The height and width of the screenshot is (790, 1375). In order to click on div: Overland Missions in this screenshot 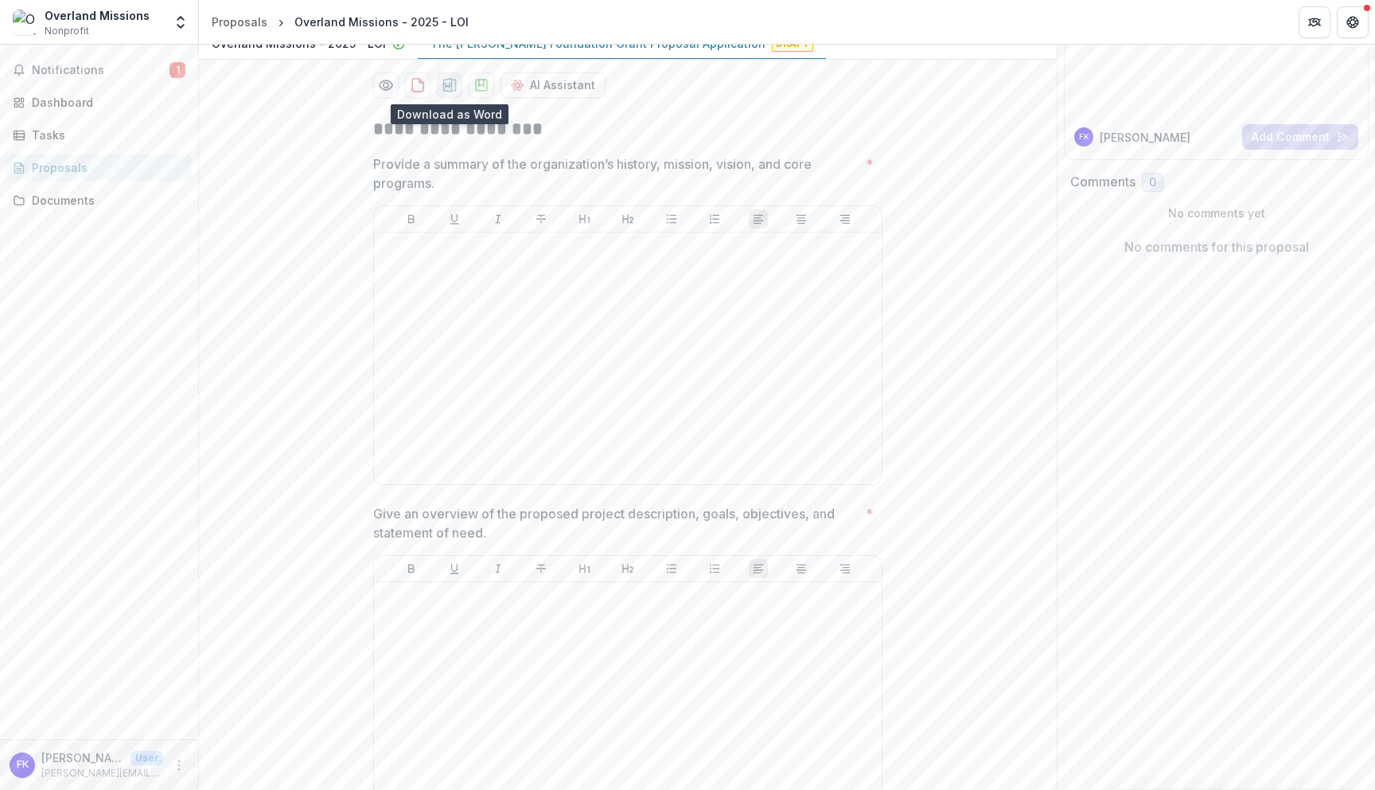, I will do `click(97, 15)`.